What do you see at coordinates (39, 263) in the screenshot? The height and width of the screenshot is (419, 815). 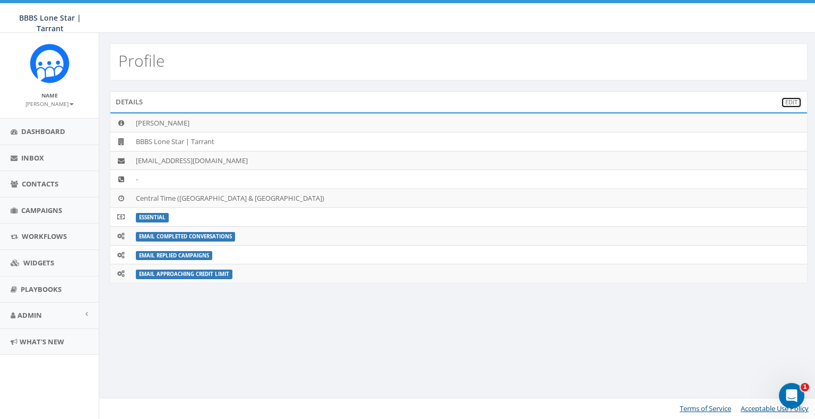 I see `span: Widgets` at bounding box center [39, 263].